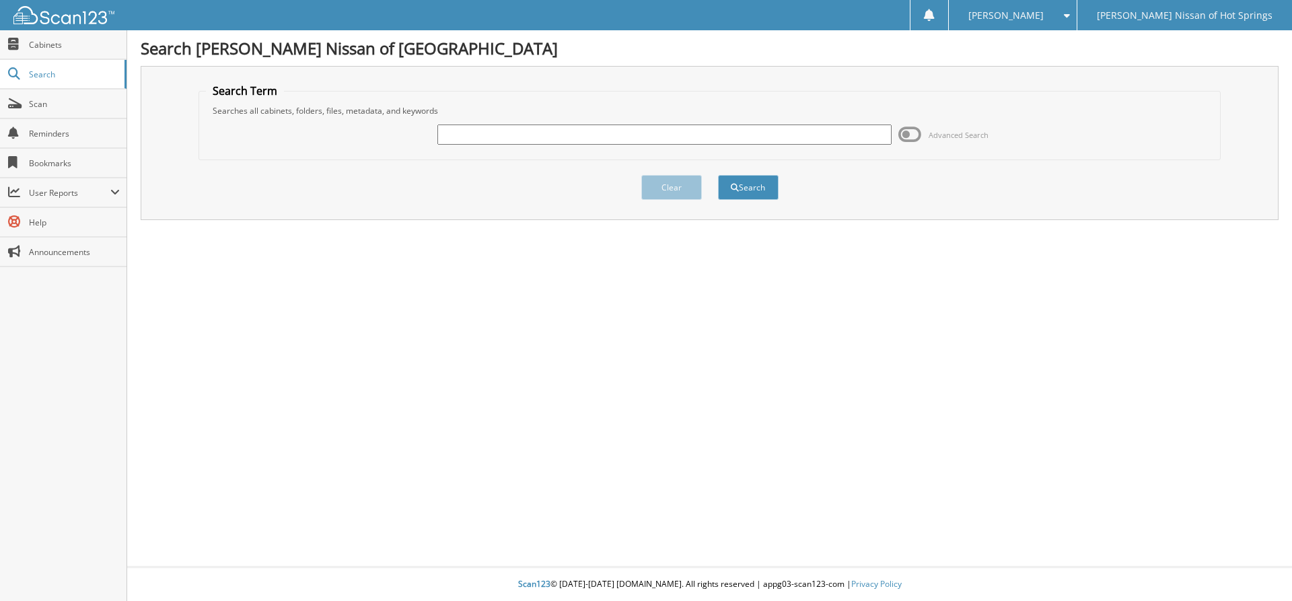 This screenshot has height=601, width=1292. What do you see at coordinates (748, 187) in the screenshot?
I see `button: Search` at bounding box center [748, 187].